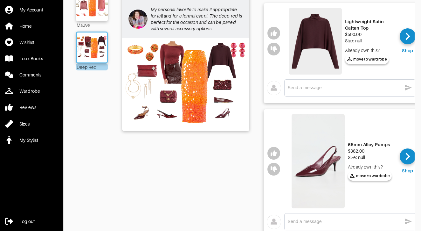 The height and width of the screenshot is (231, 421). I want to click on div: Log out, so click(27, 221).